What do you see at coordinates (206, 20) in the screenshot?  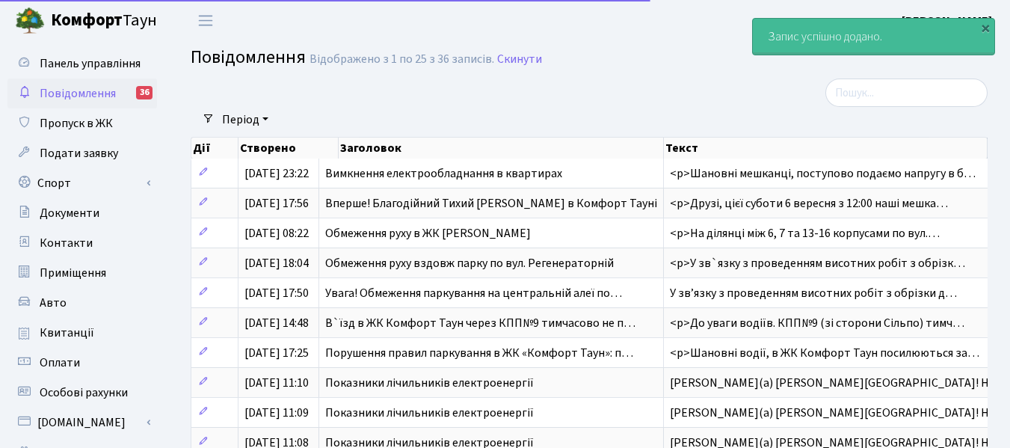 I see `button: Переключити навігацію` at bounding box center [206, 20].